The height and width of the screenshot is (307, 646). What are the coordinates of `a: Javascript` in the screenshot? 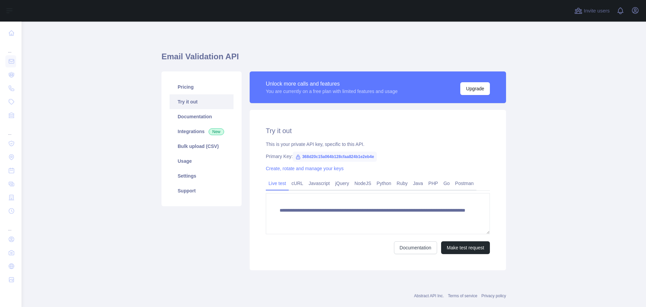 It's located at (319, 183).